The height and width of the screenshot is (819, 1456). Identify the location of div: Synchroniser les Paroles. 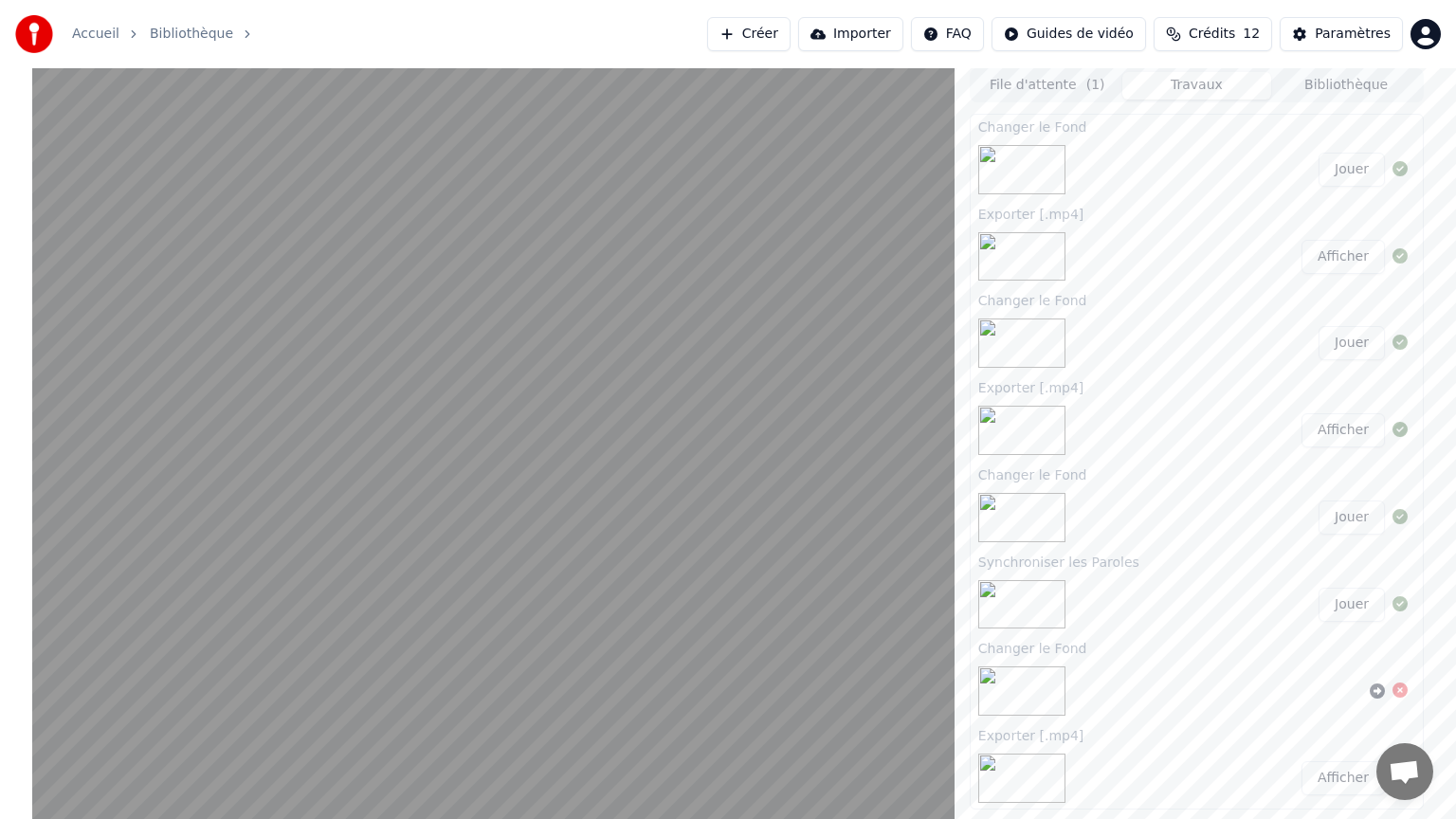
(1197, 561).